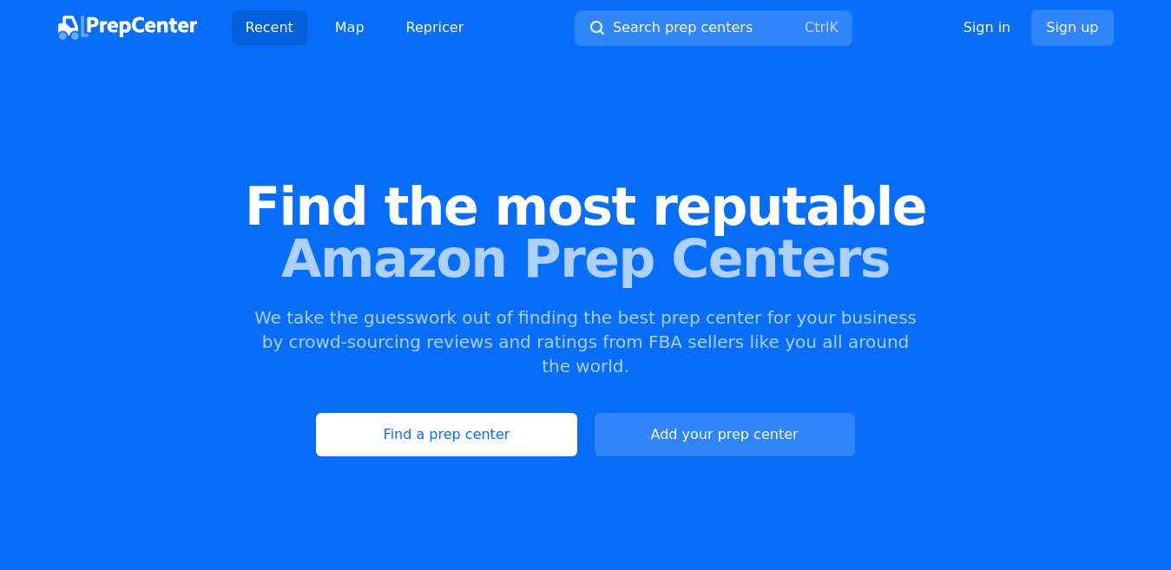  I want to click on a: Recent, so click(269, 28).